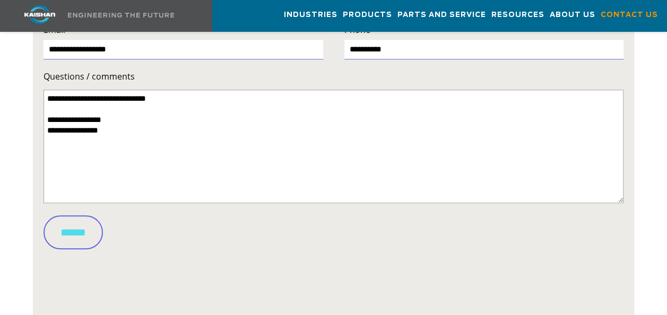 Image resolution: width=667 pixels, height=315 pixels. Describe the element at coordinates (121, 15) in the screenshot. I see `img: Engineering the future` at that location.